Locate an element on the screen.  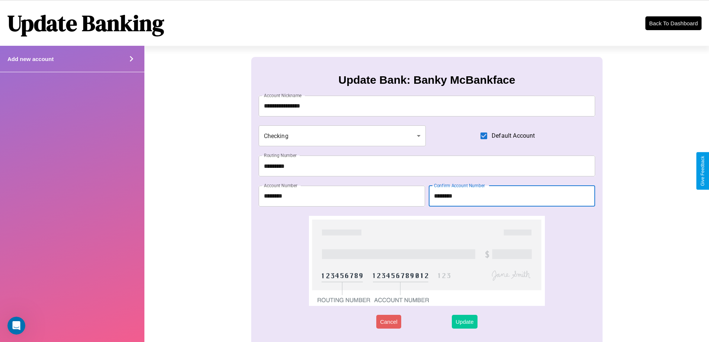
div: Checking is located at coordinates (342, 136).